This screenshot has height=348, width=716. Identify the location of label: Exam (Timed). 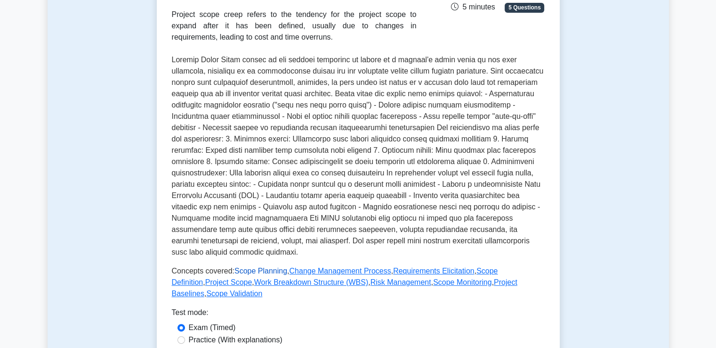
(212, 327).